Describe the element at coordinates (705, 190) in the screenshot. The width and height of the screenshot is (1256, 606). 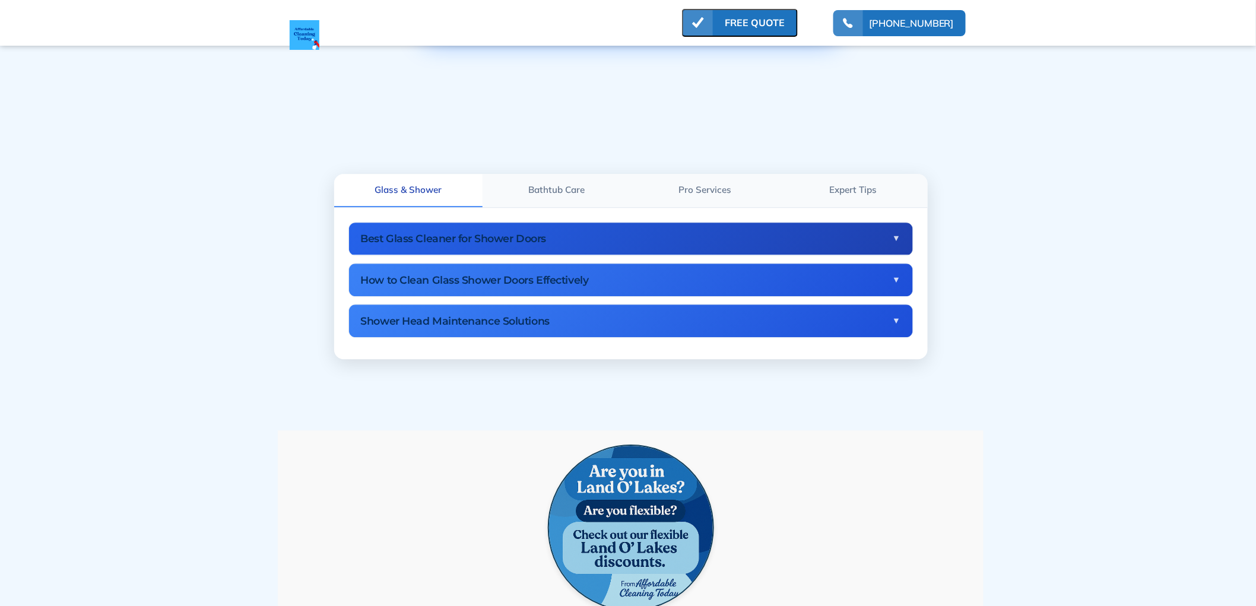
I see `button: Pro Services` at that location.